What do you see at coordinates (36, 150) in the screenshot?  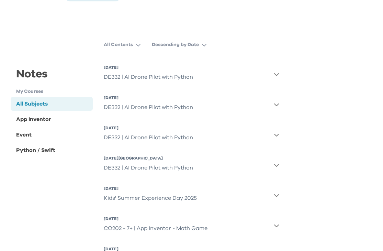 I see `div: Python / Swift` at bounding box center [36, 150].